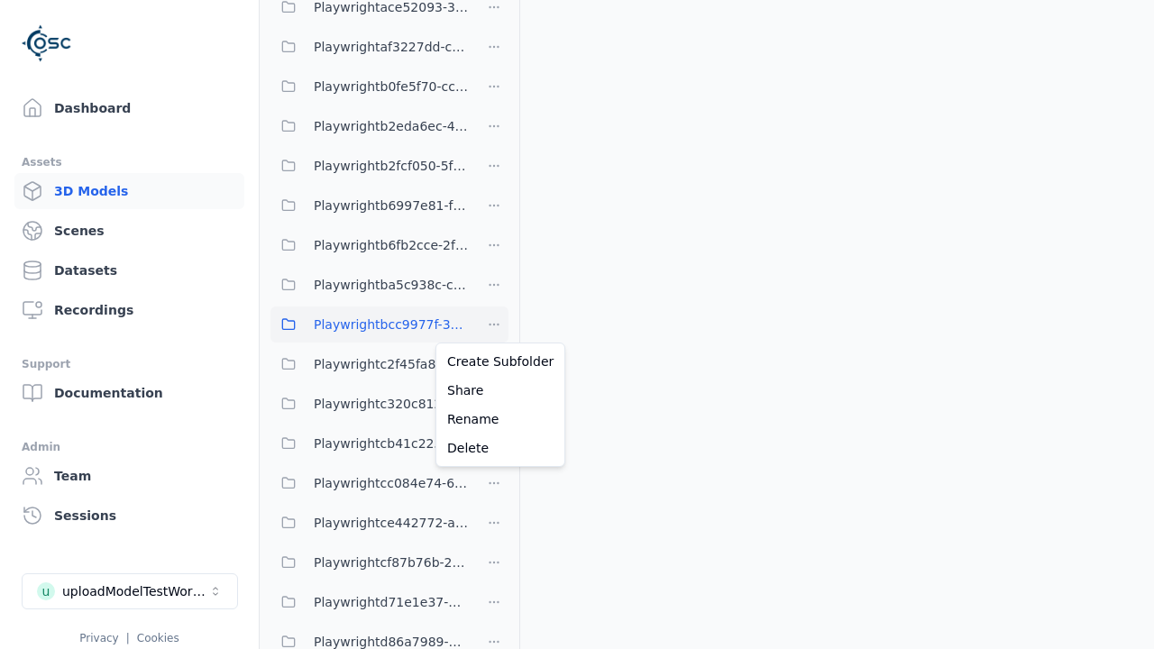 The height and width of the screenshot is (649, 1154). I want to click on div: Rename, so click(500, 419).